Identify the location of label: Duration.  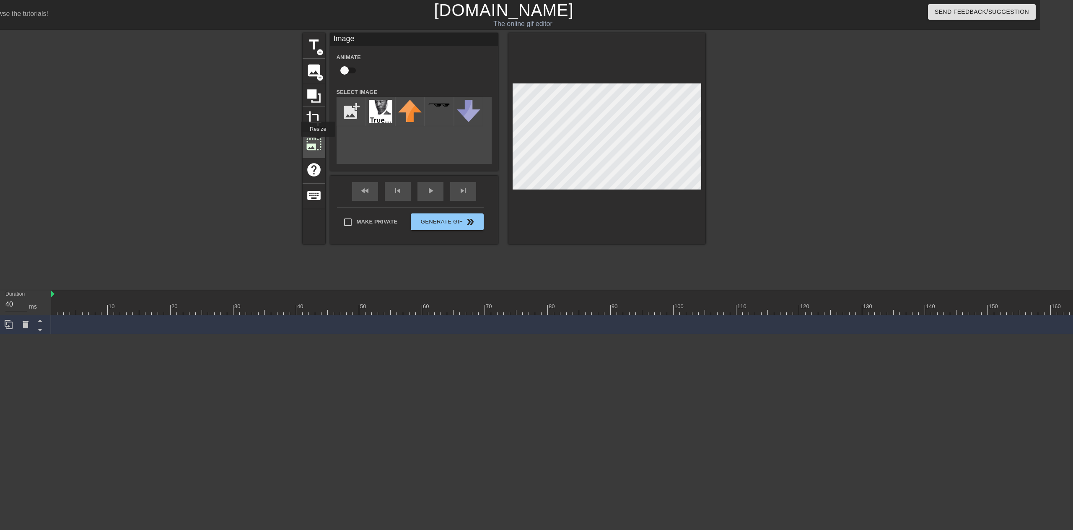
(15, 294).